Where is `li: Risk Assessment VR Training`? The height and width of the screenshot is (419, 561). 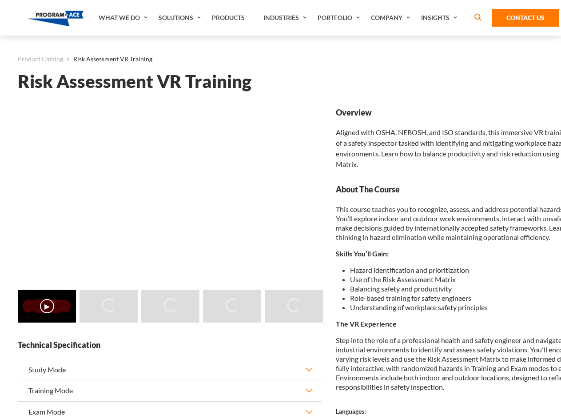 li: Risk Assessment VR Training is located at coordinates (108, 59).